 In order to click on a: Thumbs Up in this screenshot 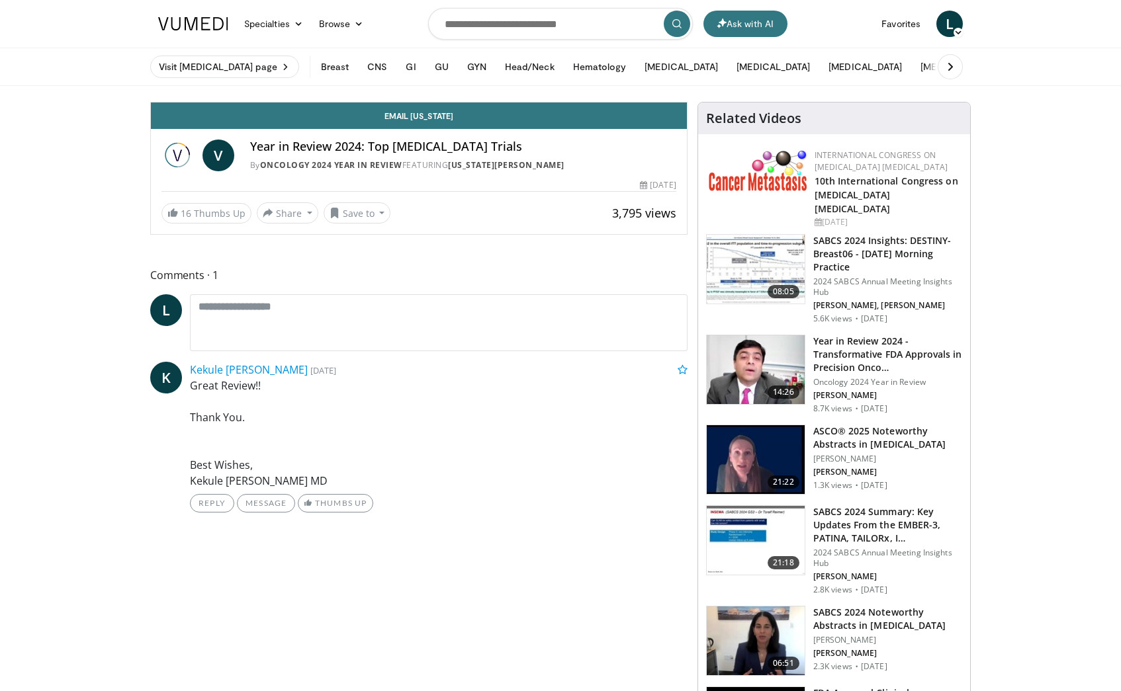, I will do `click(335, 504)`.